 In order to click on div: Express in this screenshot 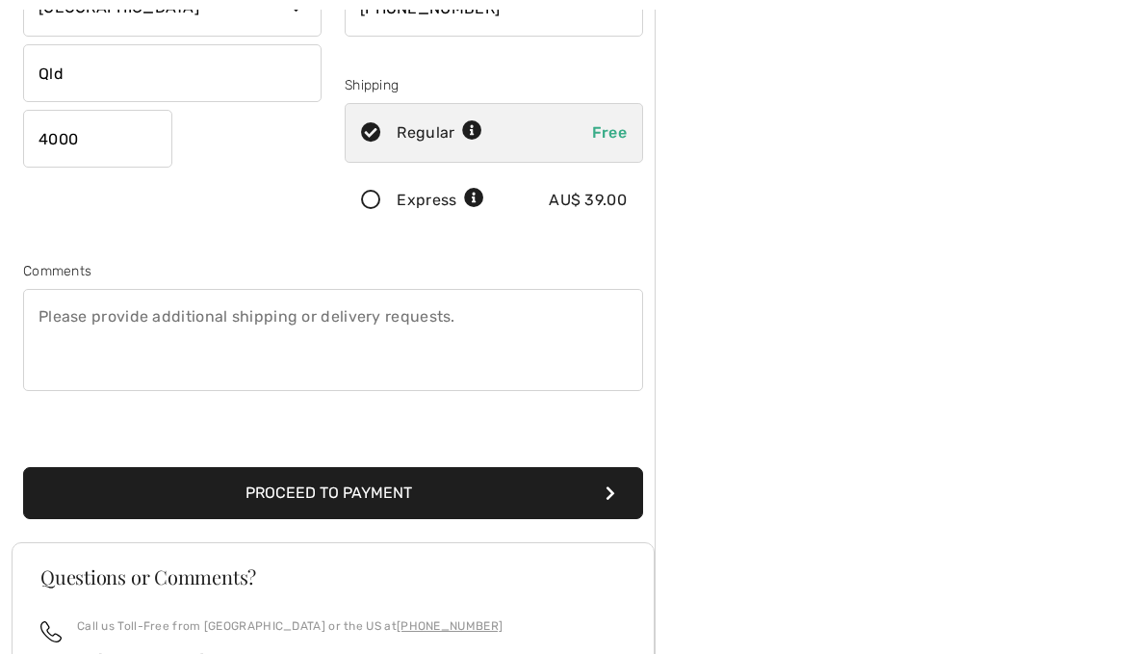, I will do `click(440, 201)`.